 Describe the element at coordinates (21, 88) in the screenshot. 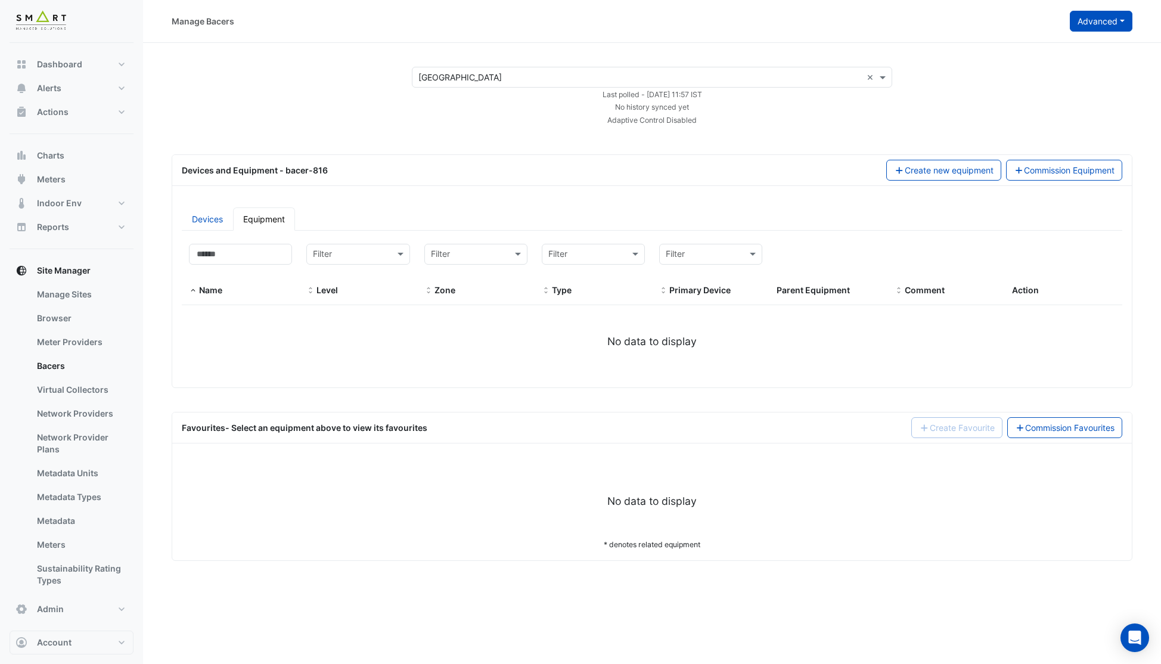

I see `app-icon: Alerts` at that location.